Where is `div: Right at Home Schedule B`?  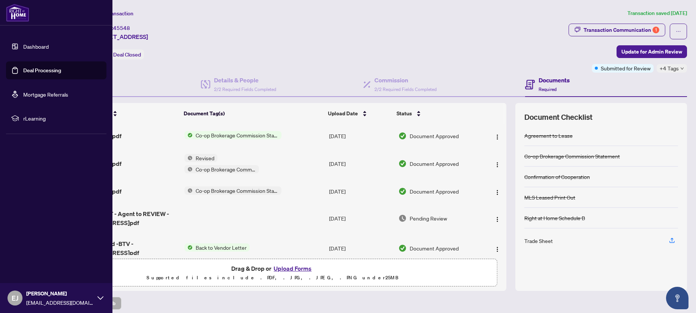
div: Right at Home Schedule B is located at coordinates (555, 218).